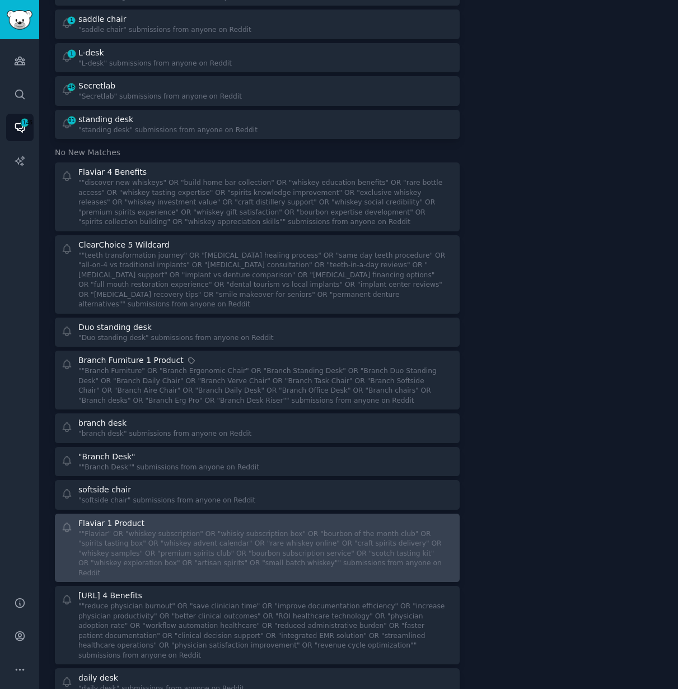  What do you see at coordinates (87, 152) in the screenshot?
I see `span: No New Matches` at bounding box center [87, 152].